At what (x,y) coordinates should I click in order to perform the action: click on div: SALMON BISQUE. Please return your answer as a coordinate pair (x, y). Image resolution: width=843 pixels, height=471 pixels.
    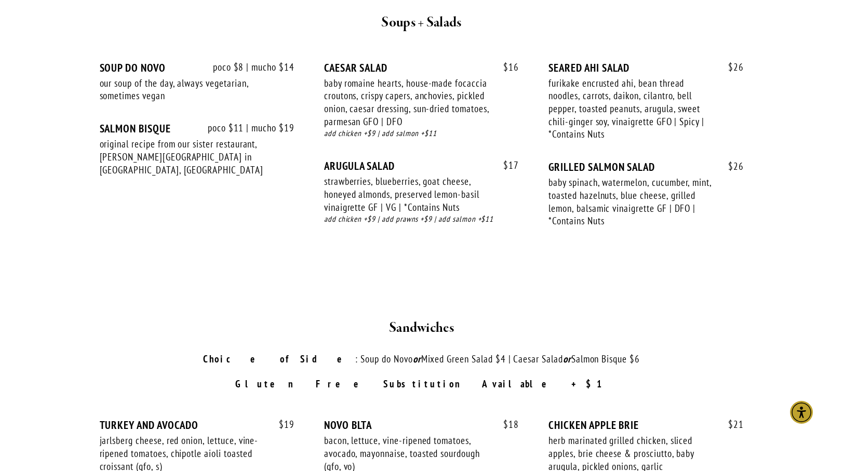
    Looking at the image, I should click on (197, 128).